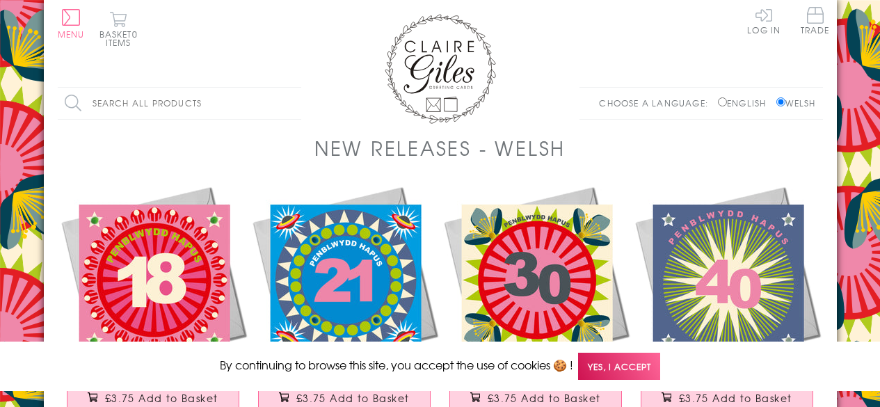 This screenshot has width=880, height=407. Describe the element at coordinates (815, 22) in the screenshot. I see `a: Trade` at that location.